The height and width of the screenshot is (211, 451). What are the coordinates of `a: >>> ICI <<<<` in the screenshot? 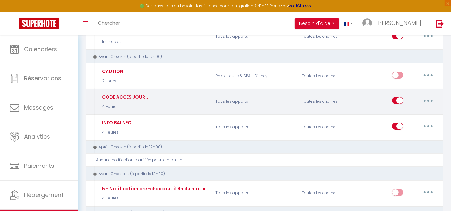 It's located at (300, 6).